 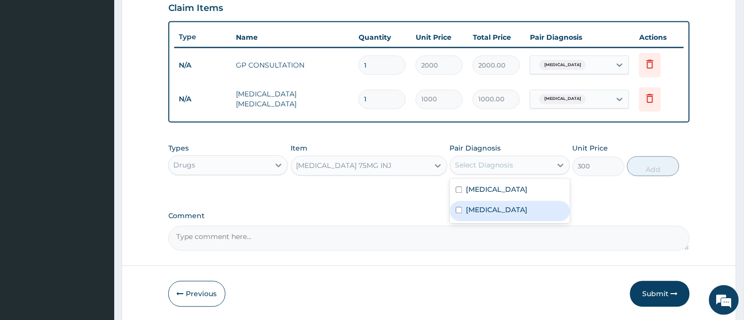 I want to click on button: Previous, so click(x=197, y=294).